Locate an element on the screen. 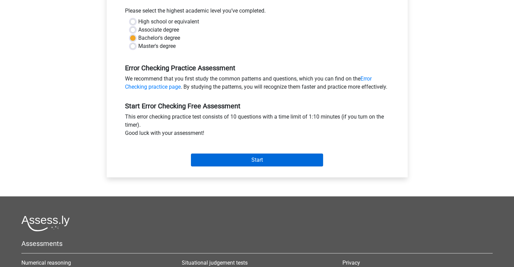  div: We recommend that you first study the common patterns and questions, which you can find on the . ... is located at coordinates (257, 84).